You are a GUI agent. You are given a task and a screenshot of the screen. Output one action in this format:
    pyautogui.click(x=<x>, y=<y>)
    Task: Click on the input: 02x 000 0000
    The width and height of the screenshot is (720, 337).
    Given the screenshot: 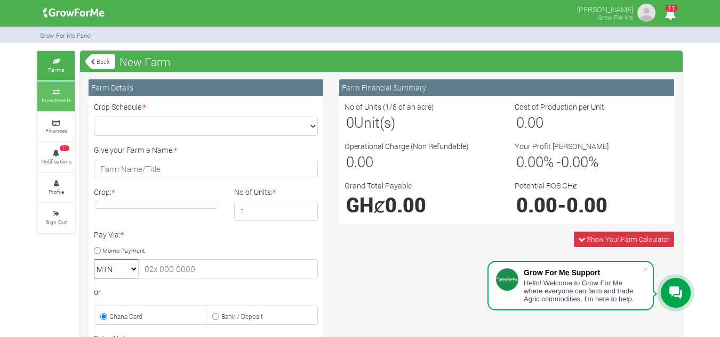 What is the action you would take?
    pyautogui.click(x=228, y=269)
    